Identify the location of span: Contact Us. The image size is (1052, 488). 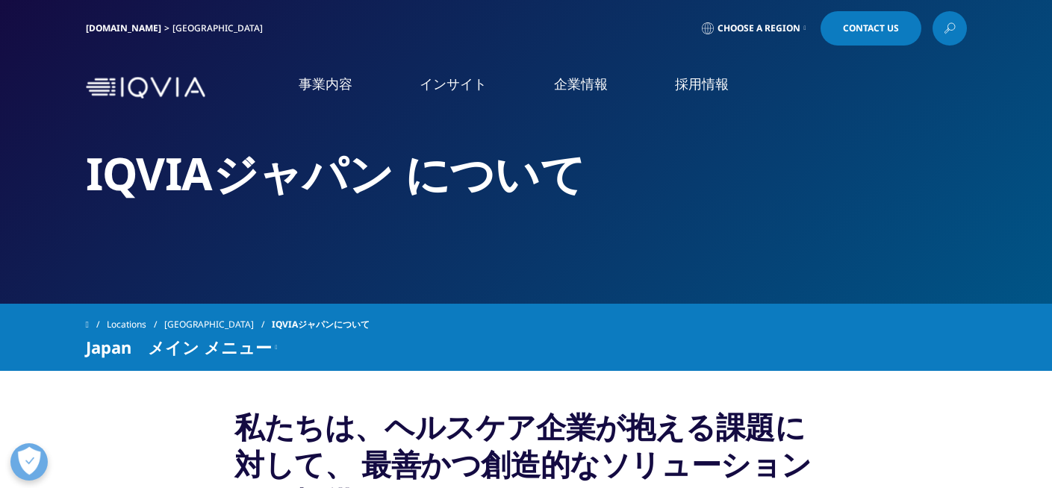
(871, 28).